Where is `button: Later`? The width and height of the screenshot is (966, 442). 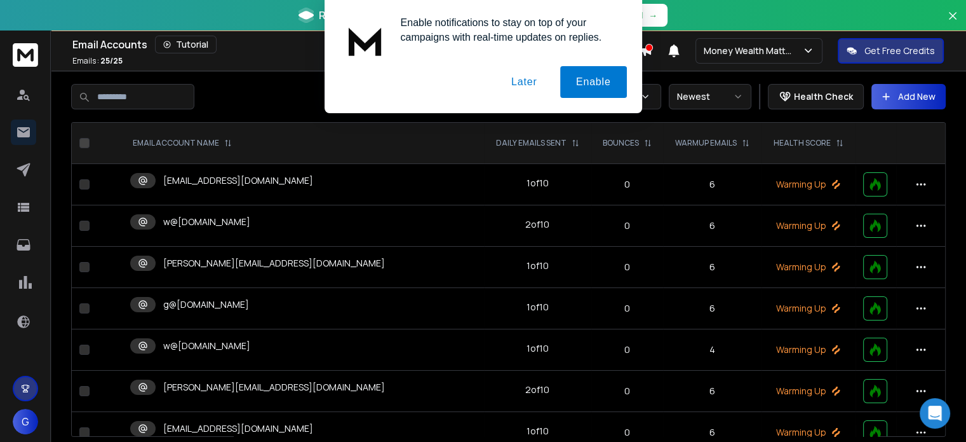 button: Later is located at coordinates (524, 82).